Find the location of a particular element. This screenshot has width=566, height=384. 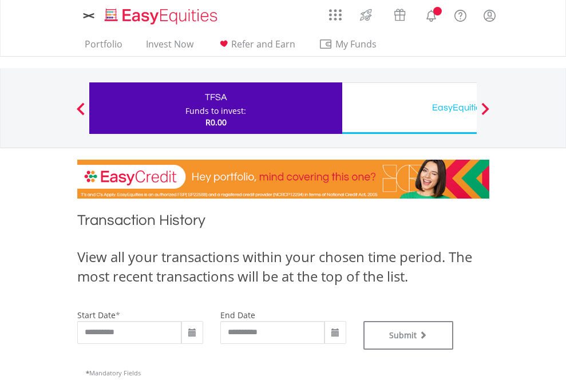

a: My Profile is located at coordinates (489, 15).